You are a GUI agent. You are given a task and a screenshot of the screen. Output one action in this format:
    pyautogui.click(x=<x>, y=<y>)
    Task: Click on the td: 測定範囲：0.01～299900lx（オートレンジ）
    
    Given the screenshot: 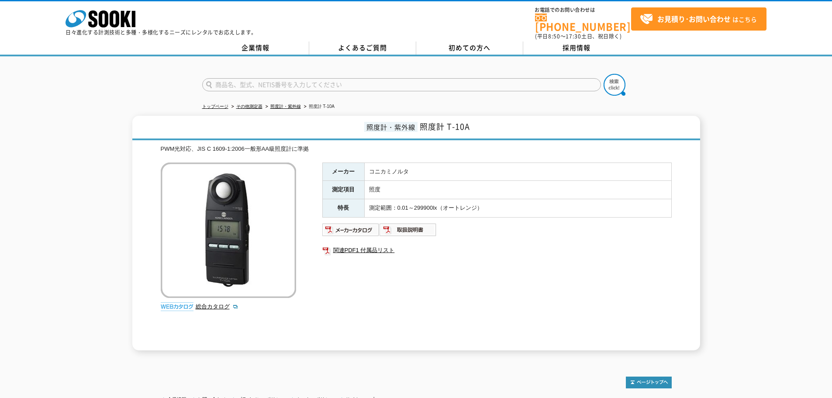 What is the action you would take?
    pyautogui.click(x=518, y=208)
    